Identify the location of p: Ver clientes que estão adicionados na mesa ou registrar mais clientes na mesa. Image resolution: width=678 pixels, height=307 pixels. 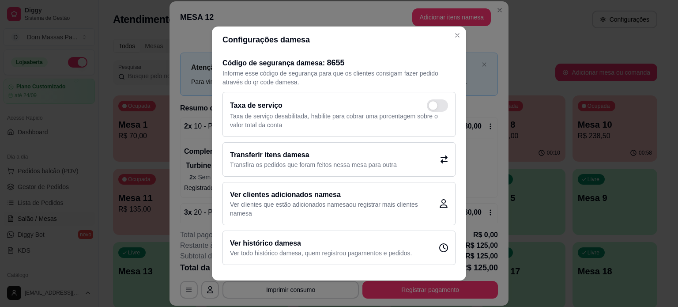
(335, 209).